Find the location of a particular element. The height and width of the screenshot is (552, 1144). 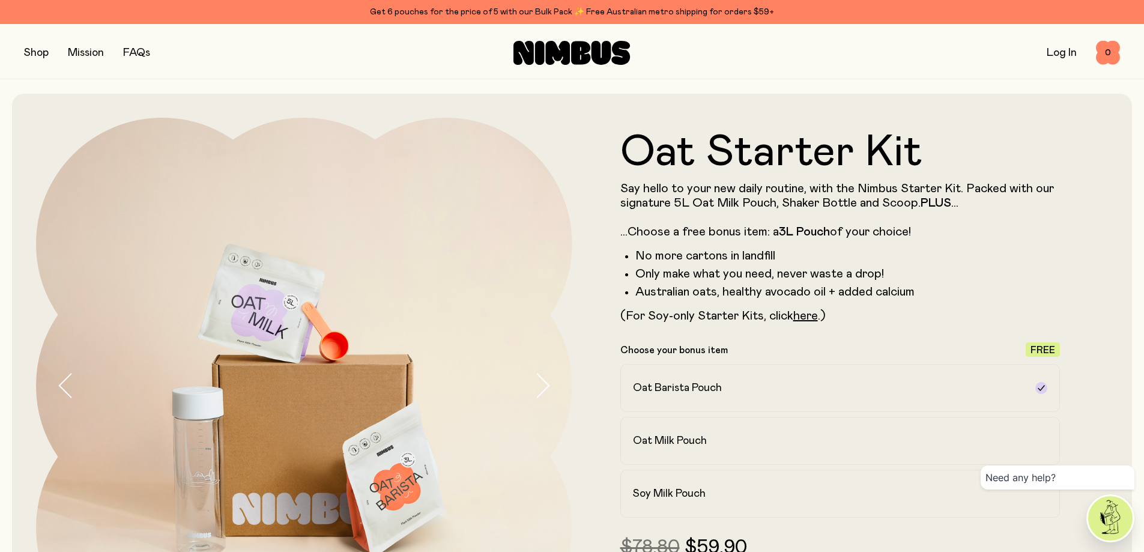

h2: Soy Milk Pouch is located at coordinates (669, 493).